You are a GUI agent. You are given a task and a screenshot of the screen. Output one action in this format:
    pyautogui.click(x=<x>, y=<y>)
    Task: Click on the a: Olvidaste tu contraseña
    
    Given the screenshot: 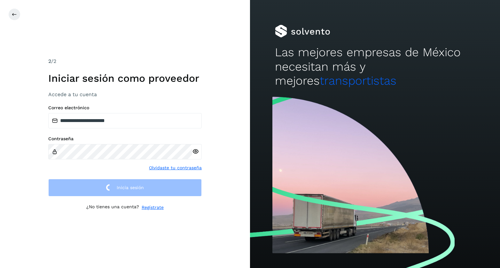 What is the action you would take?
    pyautogui.click(x=175, y=168)
    